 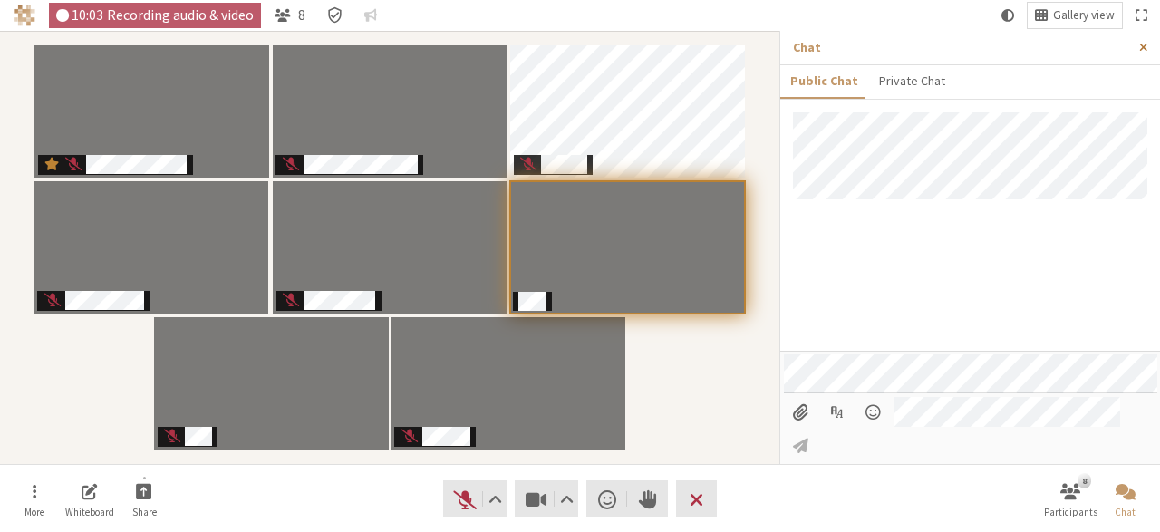 I want to click on button: Send message, so click(x=800, y=446).